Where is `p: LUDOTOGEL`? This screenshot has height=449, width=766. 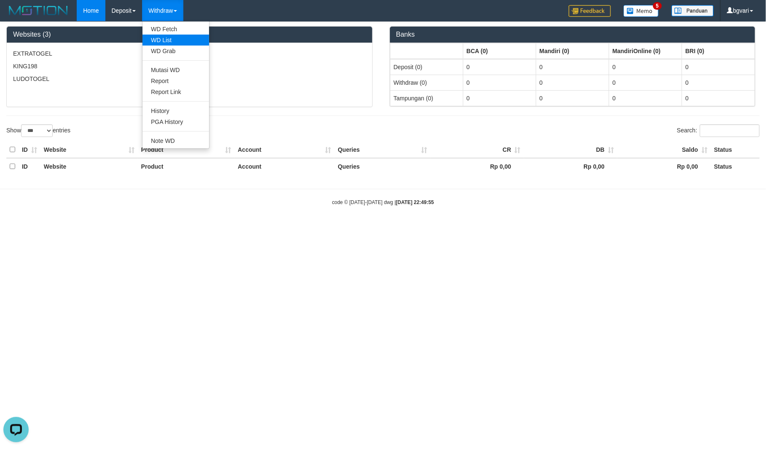
p: LUDOTOGEL is located at coordinates (189, 79).